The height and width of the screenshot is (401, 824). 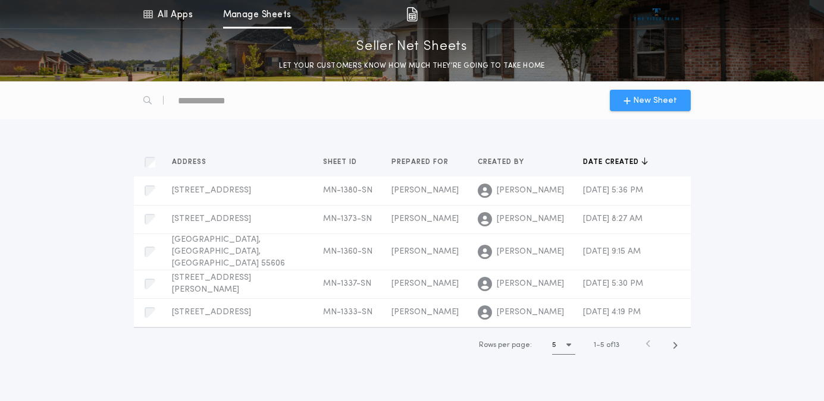 I want to click on span: Prepared for, so click(x=421, y=162).